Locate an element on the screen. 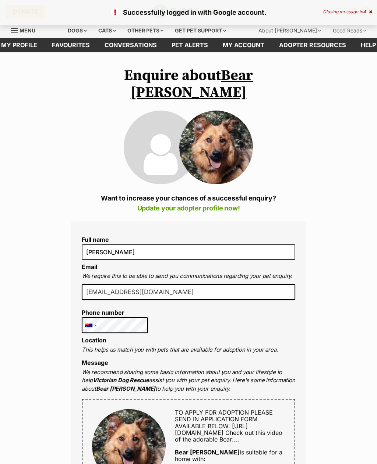 This screenshot has width=377, height=464. p: Want to increase your chances of a successful enquiry? is located at coordinates (189, 203).